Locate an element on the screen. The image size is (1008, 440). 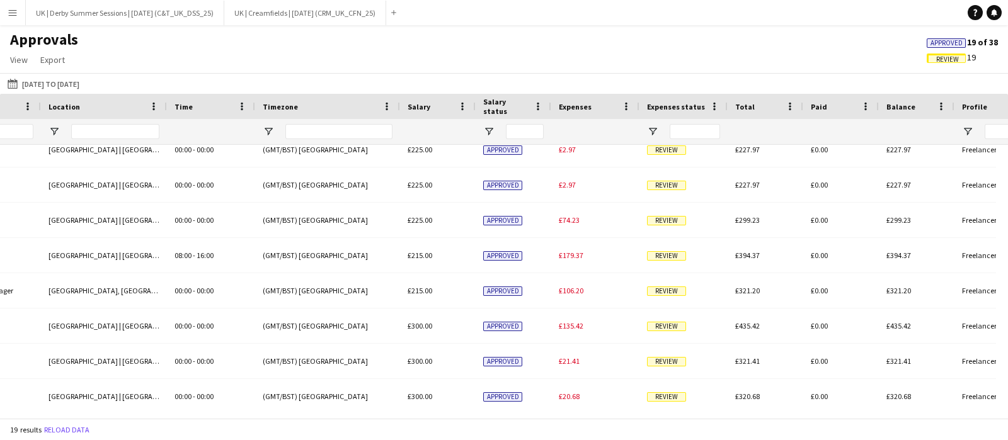
span: Total is located at coordinates (745, 106).